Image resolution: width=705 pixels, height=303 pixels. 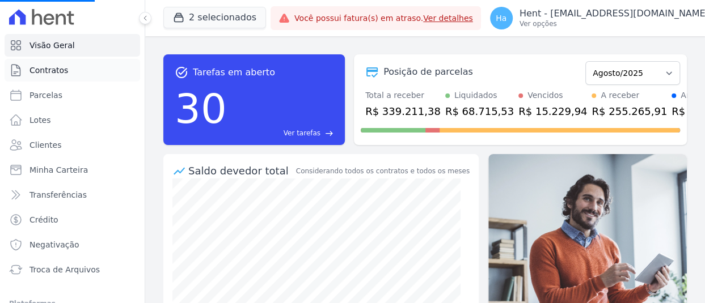 I want to click on div: Saldo devedor total, so click(x=241, y=171).